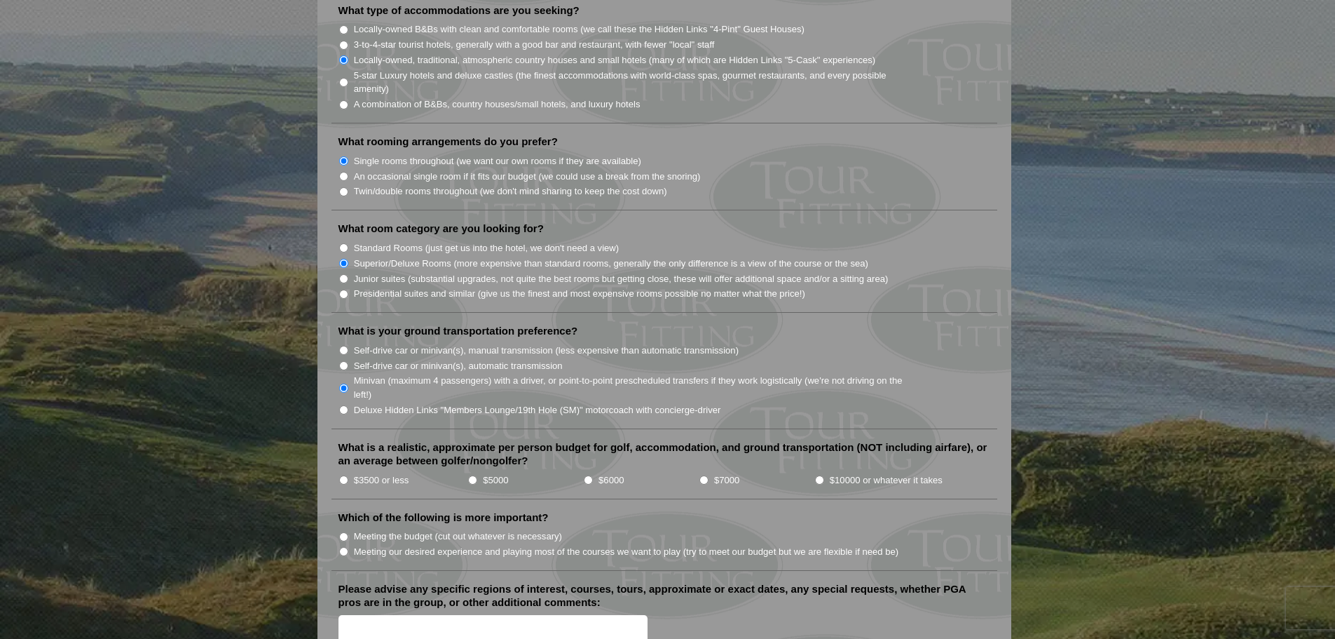 The height and width of the screenshot is (639, 1335). I want to click on label: Deluxe Hidden Links "Members Lounge/19th Hole (SM)" motorcoach with concierge-driver, so click(538, 410).